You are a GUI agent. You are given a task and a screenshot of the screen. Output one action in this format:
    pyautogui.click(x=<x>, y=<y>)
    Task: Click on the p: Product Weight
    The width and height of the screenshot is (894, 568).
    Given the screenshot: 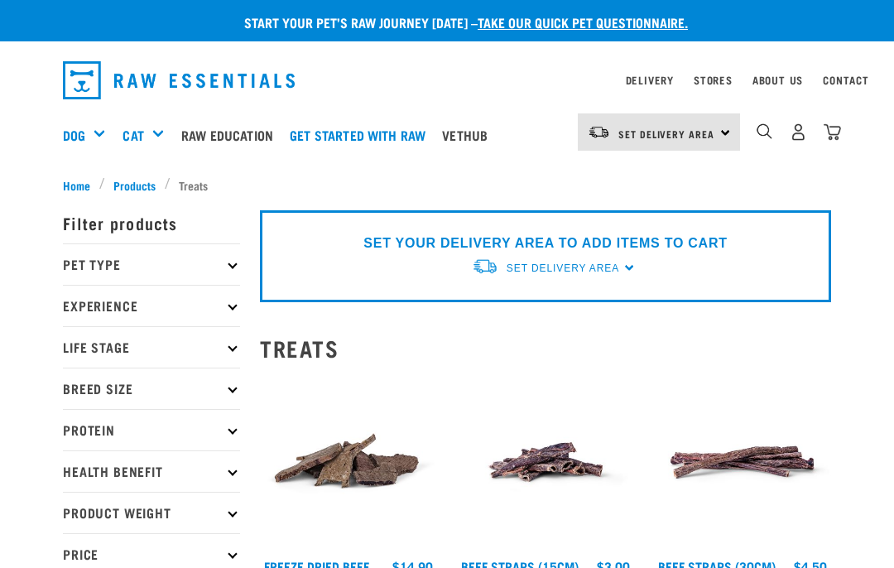 What is the action you would take?
    pyautogui.click(x=152, y=512)
    